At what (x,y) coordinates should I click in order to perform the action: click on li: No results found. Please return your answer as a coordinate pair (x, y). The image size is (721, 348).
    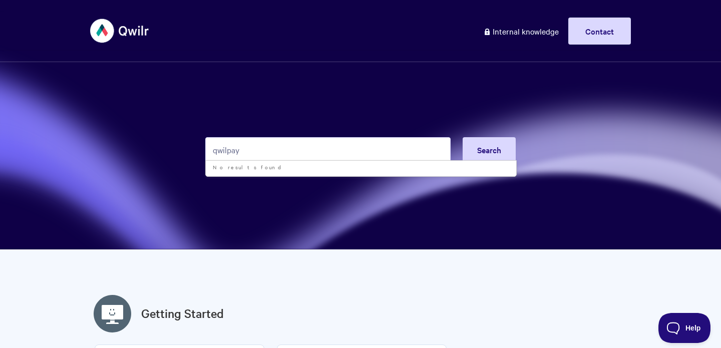
    Looking at the image, I should click on (361, 167).